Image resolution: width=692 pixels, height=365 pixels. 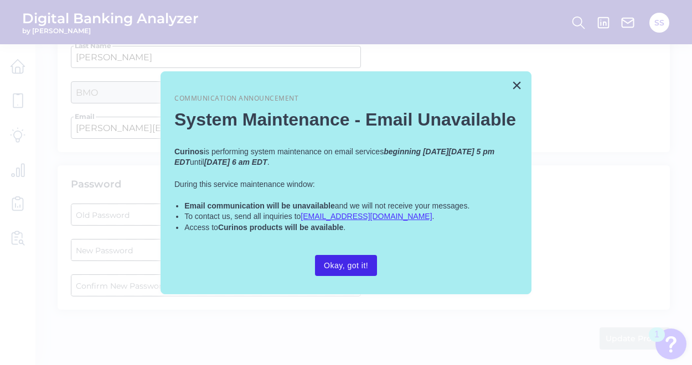 I want to click on button: Okay, got it!, so click(x=346, y=266).